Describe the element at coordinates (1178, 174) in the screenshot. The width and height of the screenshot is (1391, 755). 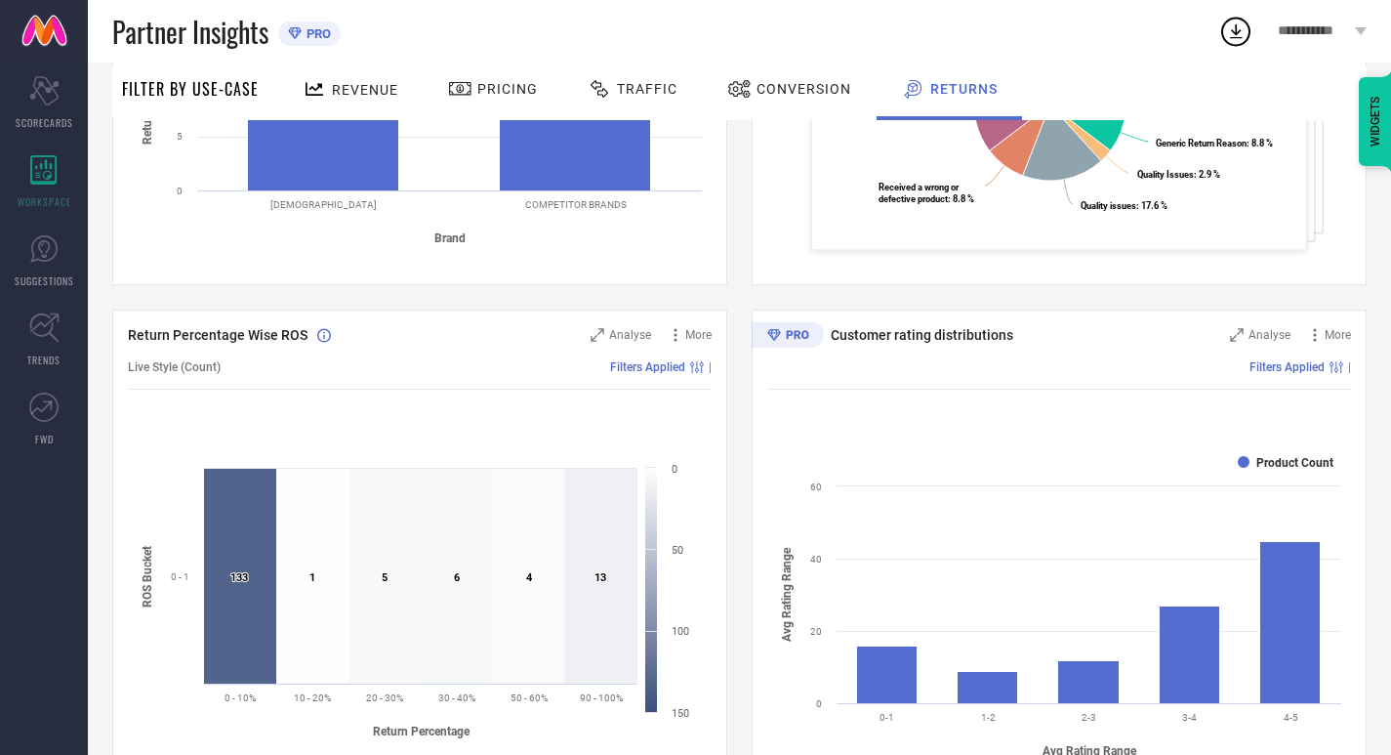
I see `text: : 2.9 %` at that location.